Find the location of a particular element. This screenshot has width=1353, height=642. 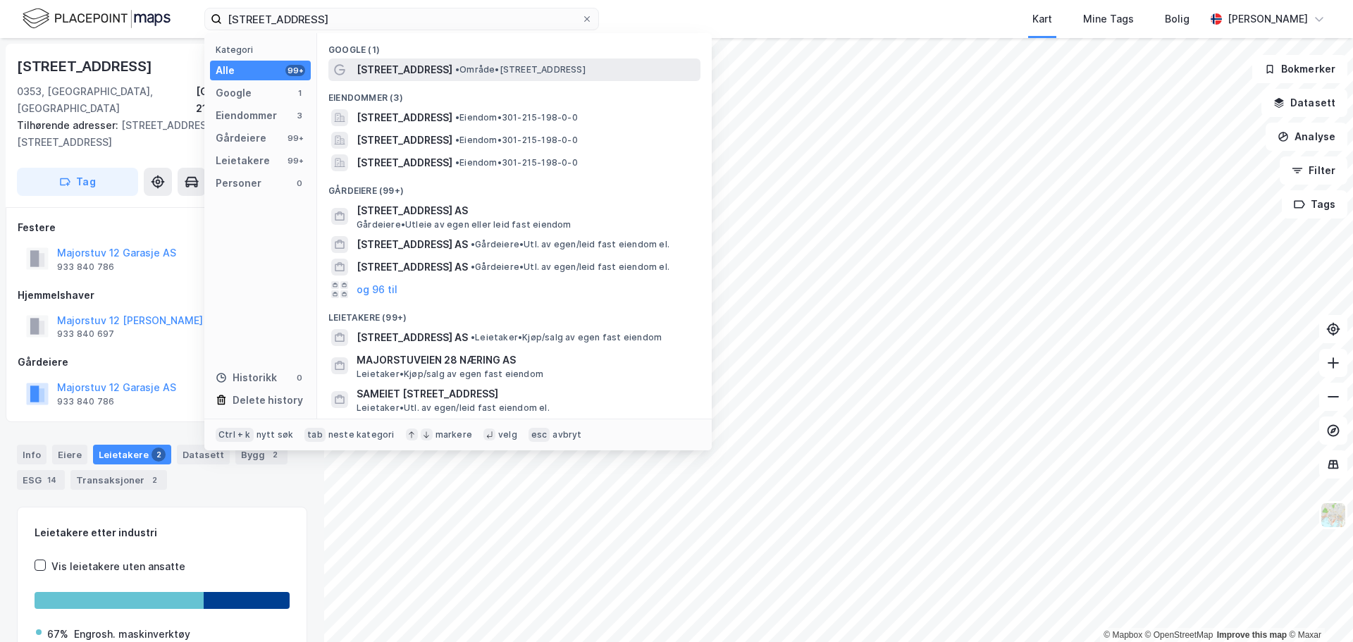

div: Bolig is located at coordinates (1176, 19).